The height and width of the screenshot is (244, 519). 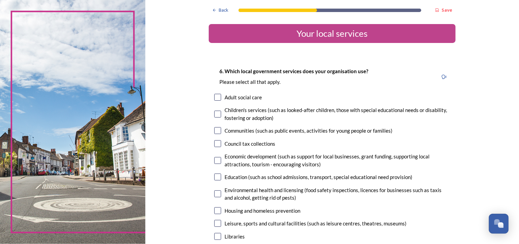 I want to click on button: Open Chat, so click(x=499, y=223).